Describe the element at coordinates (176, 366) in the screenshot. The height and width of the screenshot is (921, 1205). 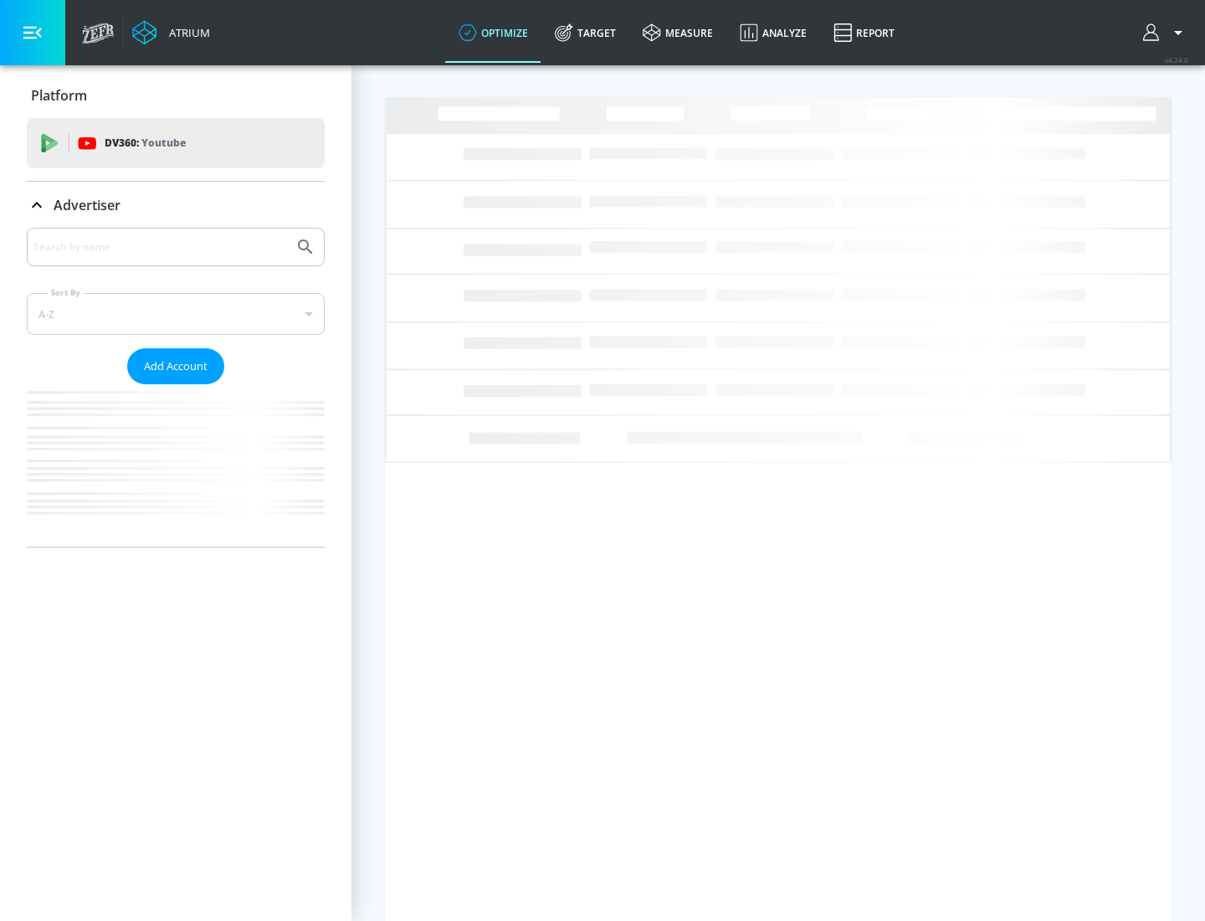
I see `button: Add Account` at that location.